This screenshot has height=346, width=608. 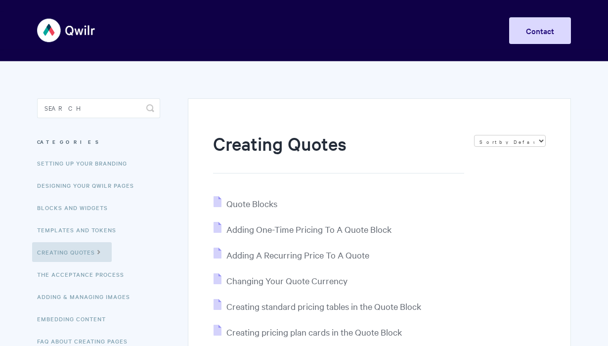 I want to click on span: Adding A Recurring Price To A Quote, so click(x=298, y=255).